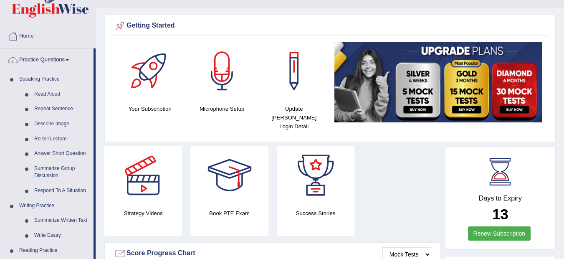 Image resolution: width=564 pixels, height=259 pixels. Describe the element at coordinates (62, 191) in the screenshot. I see `a: Respond To A Situation` at that location.